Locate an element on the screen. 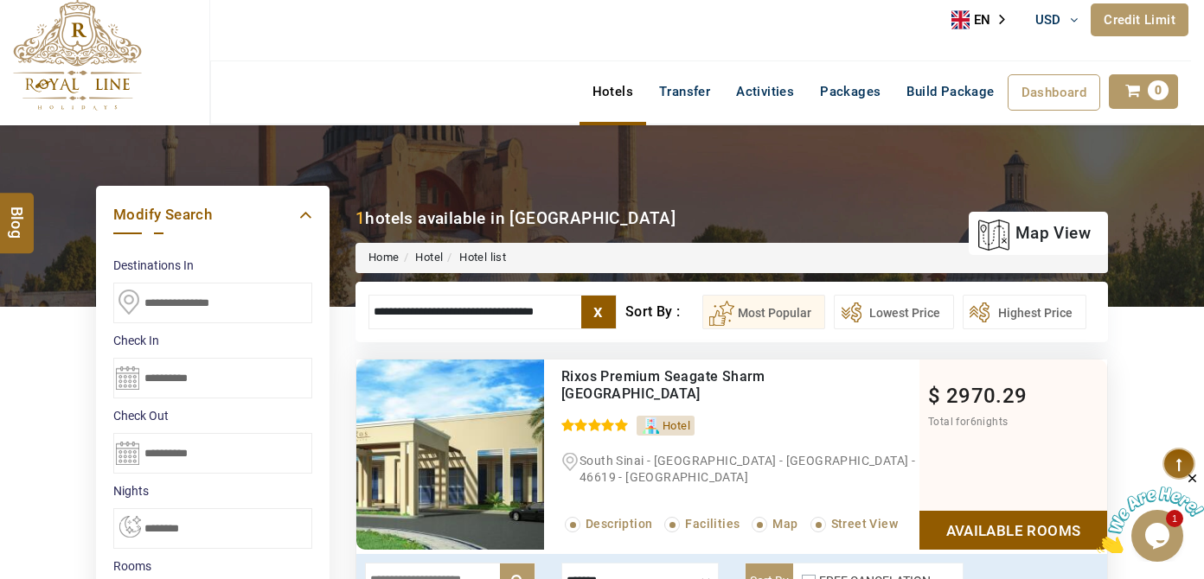 This screenshot has height=579, width=1204. button: Highest Price is located at coordinates (1024, 312).